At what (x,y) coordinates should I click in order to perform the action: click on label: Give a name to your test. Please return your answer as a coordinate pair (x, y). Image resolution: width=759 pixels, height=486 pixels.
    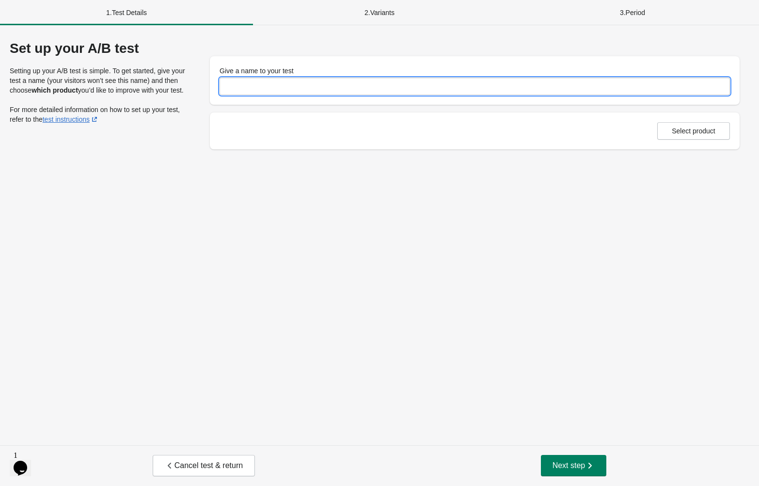
    Looking at the image, I should click on (256, 71).